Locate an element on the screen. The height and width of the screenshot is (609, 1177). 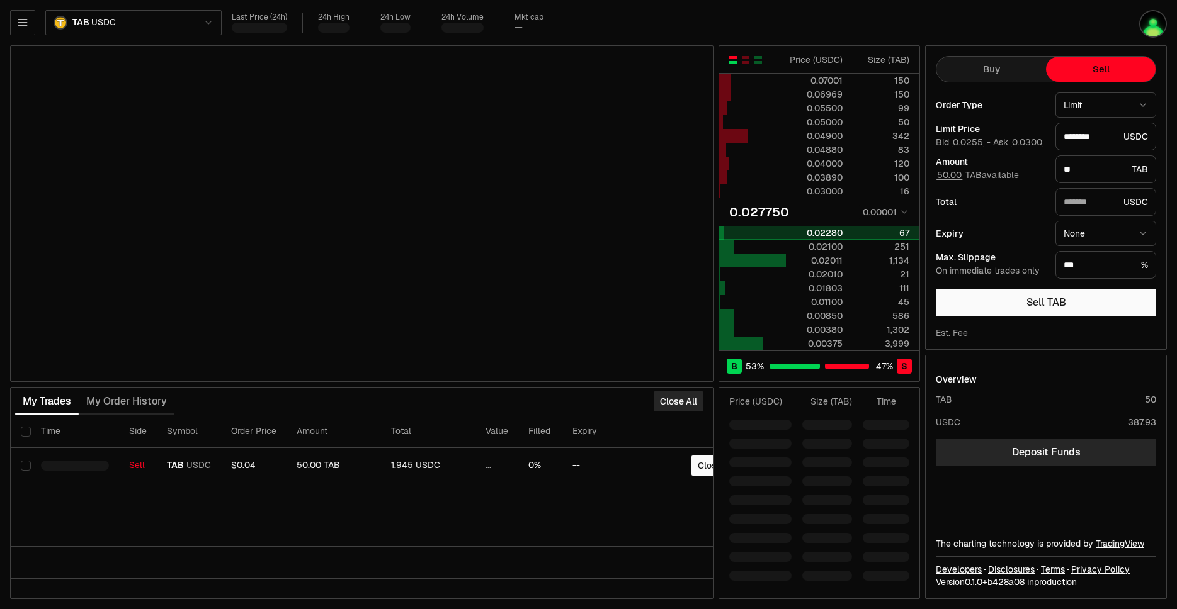
div: 16 is located at coordinates (881, 191).